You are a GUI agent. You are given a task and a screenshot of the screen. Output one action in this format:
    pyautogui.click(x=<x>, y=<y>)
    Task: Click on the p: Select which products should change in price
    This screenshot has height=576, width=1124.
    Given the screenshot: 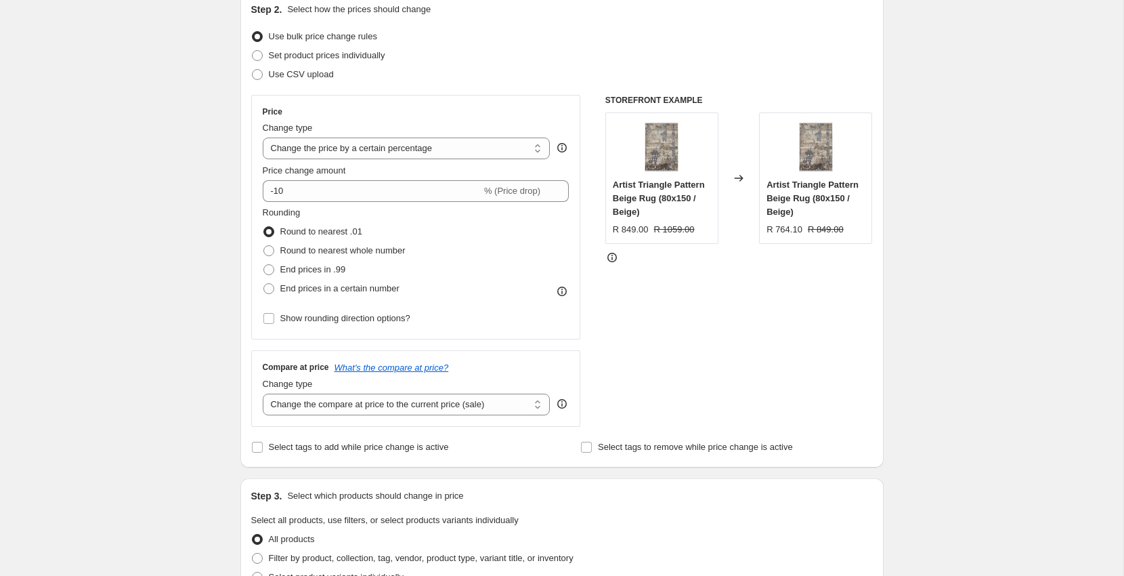 What is the action you would take?
    pyautogui.click(x=375, y=496)
    